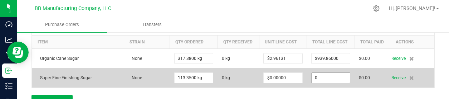 The width and height of the screenshot is (449, 99). Describe the element at coordinates (73, 8) in the screenshot. I see `span: BB Manufacturing Company, LLC` at that location.